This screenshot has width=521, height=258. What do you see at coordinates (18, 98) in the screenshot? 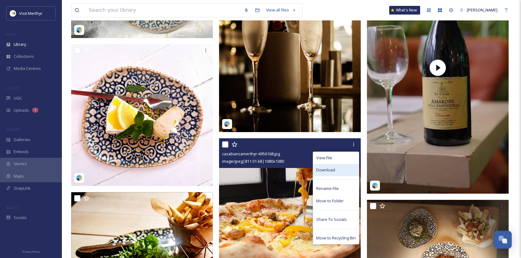
I see `span: UGC` at bounding box center [18, 98].